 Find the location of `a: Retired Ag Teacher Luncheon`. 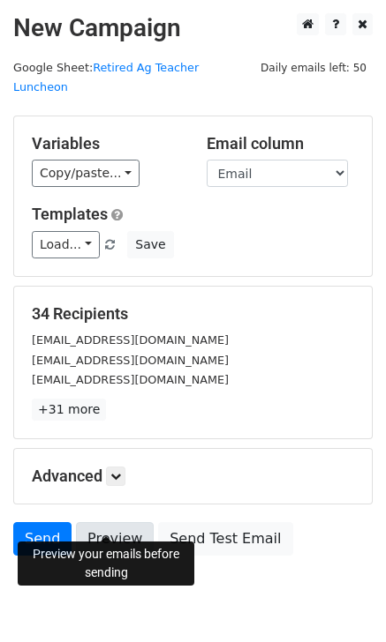

a: Retired Ag Teacher Luncheon is located at coordinates (106, 78).